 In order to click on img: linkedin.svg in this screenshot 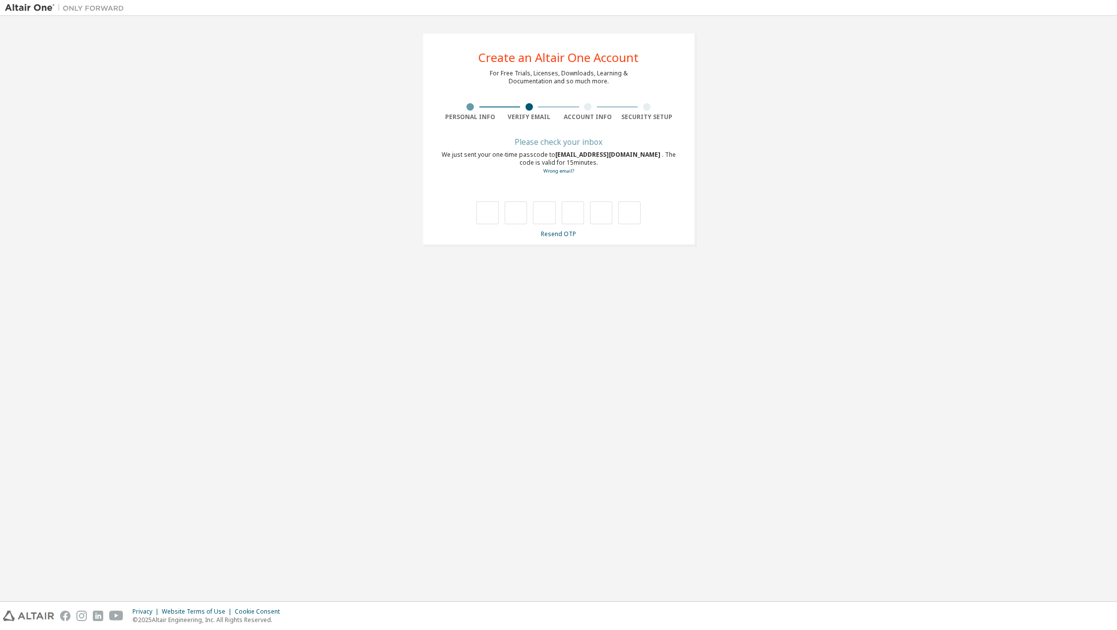, I will do `click(98, 616)`.